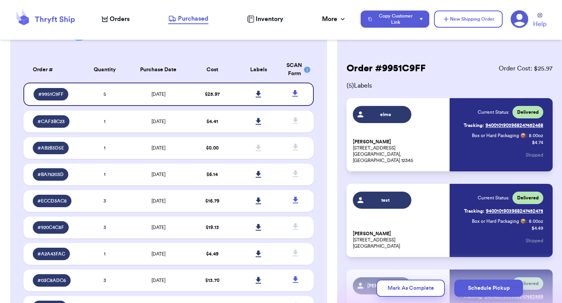 Image resolution: width=562 pixels, height=303 pixels. Describe the element at coordinates (212, 148) in the screenshot. I see `span: $ 0.00` at that location.